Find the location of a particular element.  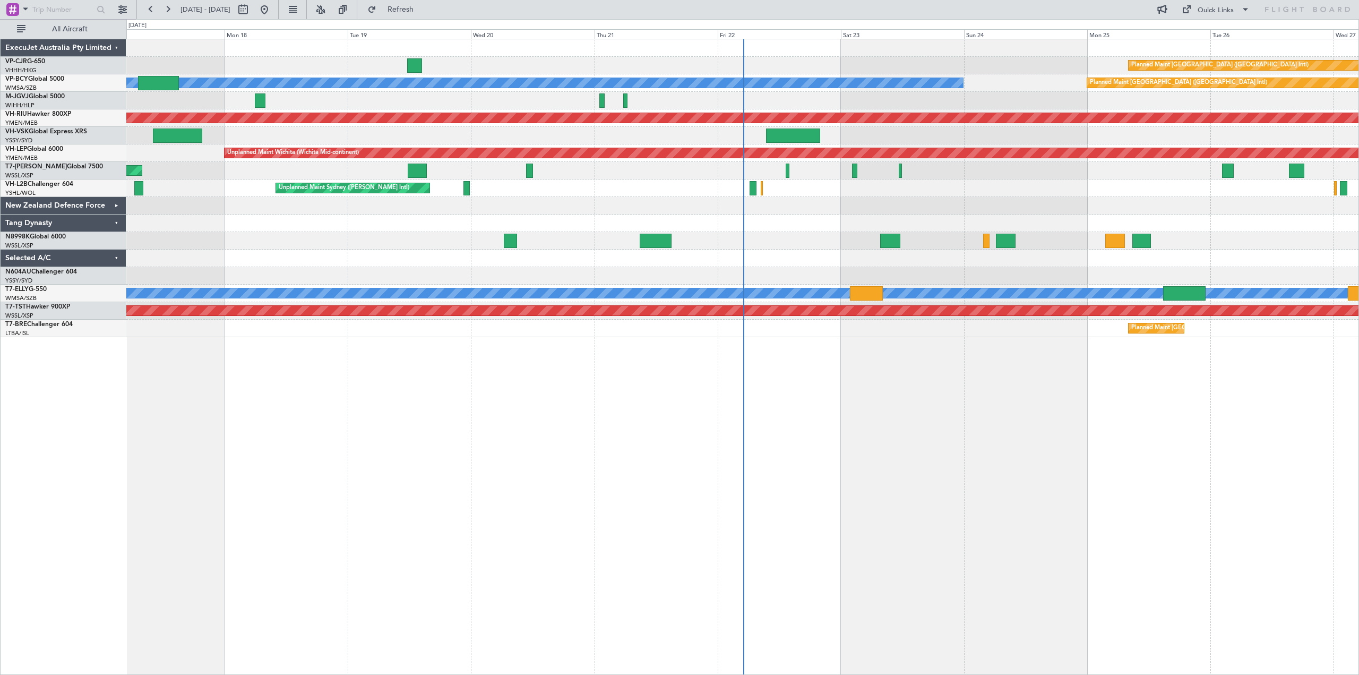

div: Tue 26 is located at coordinates (1272, 34).